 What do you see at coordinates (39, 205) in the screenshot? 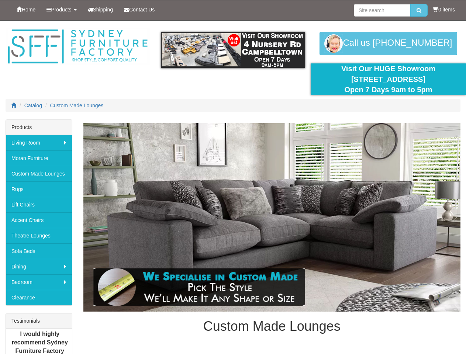
I see `a: Lift Chairs` at bounding box center [39, 205].